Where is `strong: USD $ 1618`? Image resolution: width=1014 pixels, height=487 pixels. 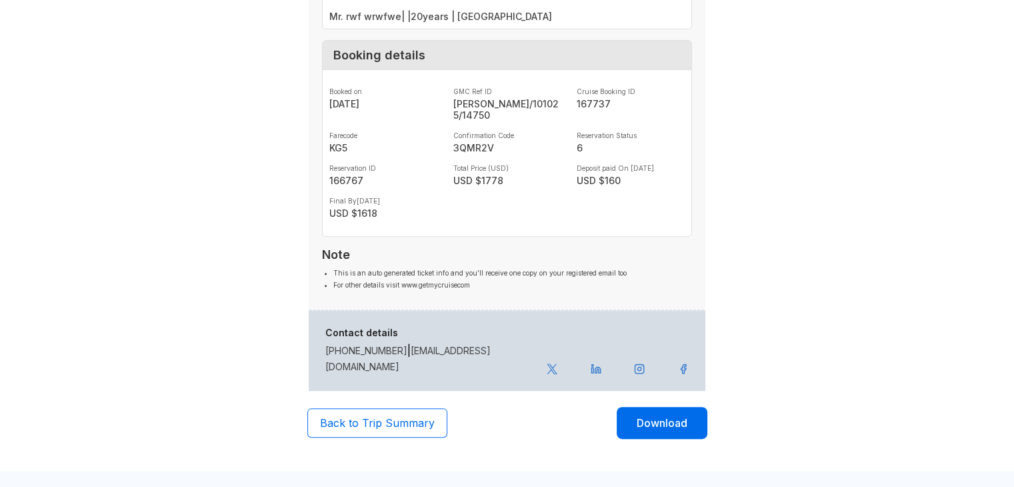 strong: USD $ 1618 is located at coordinates (383, 213).